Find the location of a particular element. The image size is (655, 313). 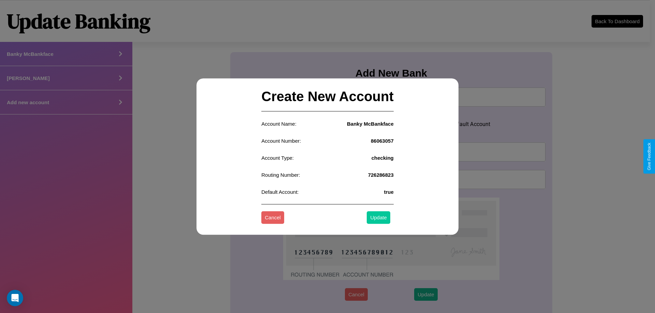

button: Cancel is located at coordinates (272, 218).